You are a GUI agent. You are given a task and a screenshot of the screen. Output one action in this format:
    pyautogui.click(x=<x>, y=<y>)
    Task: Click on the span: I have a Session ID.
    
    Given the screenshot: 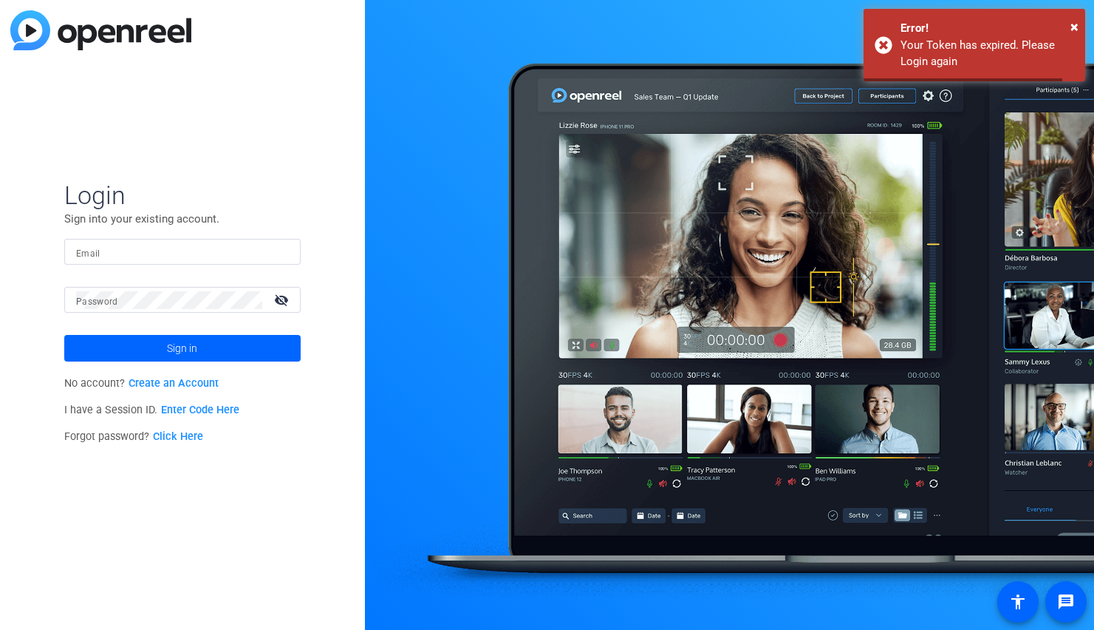 What is the action you would take?
    pyautogui.click(x=151, y=409)
    